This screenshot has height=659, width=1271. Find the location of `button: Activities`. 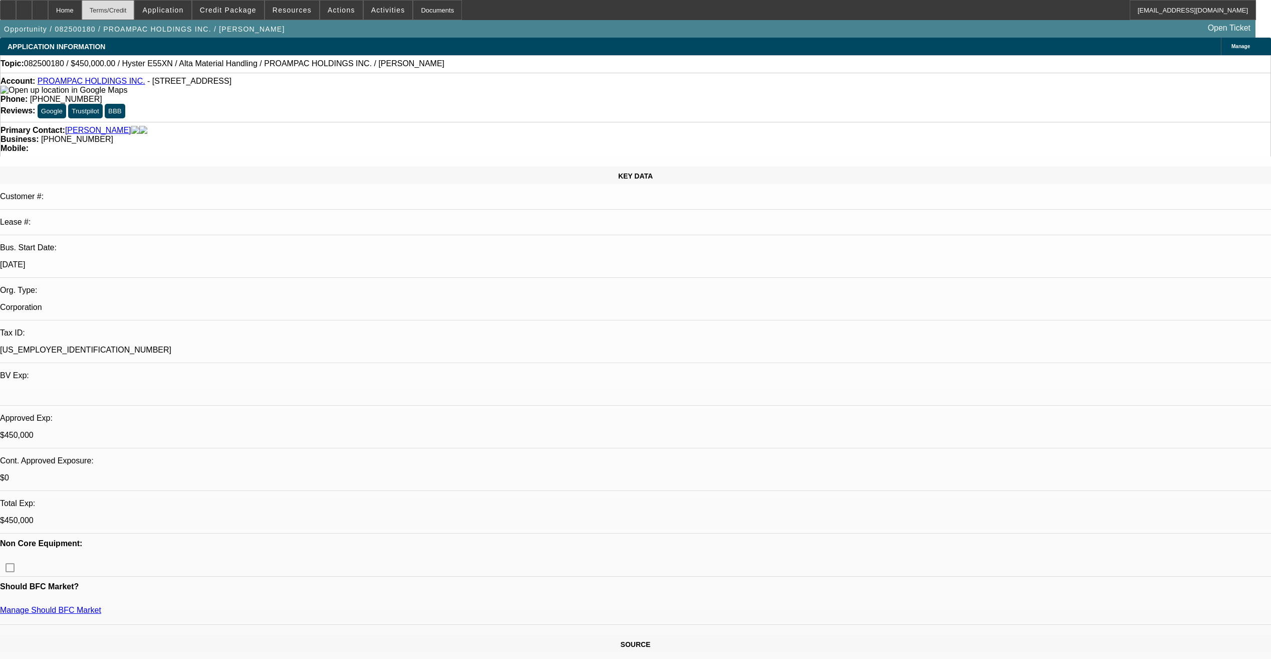

button: Activities is located at coordinates (388, 10).